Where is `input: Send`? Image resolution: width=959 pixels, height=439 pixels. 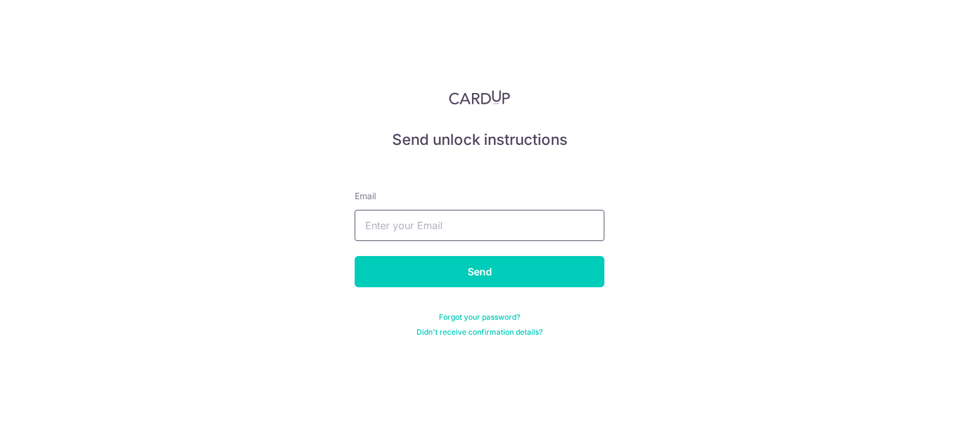
input: Send is located at coordinates (479, 272).